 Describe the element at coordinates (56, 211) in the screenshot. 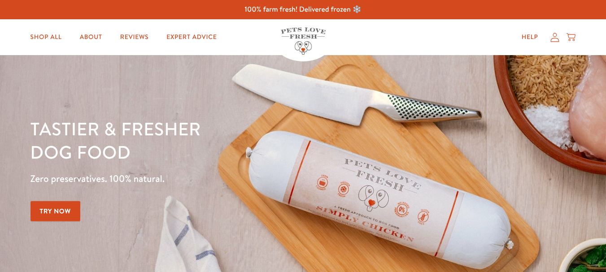

I see `a: Try Now` at that location.